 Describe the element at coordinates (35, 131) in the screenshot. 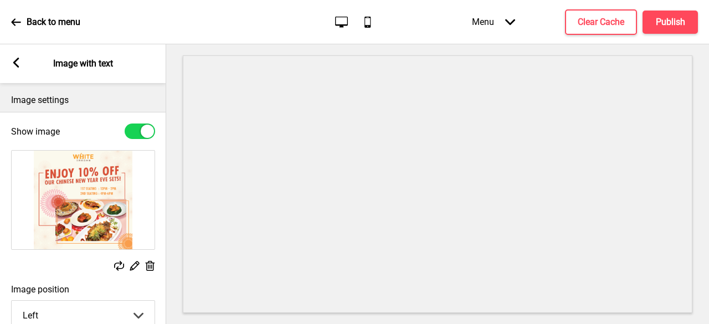

I see `label: Show image` at that location.